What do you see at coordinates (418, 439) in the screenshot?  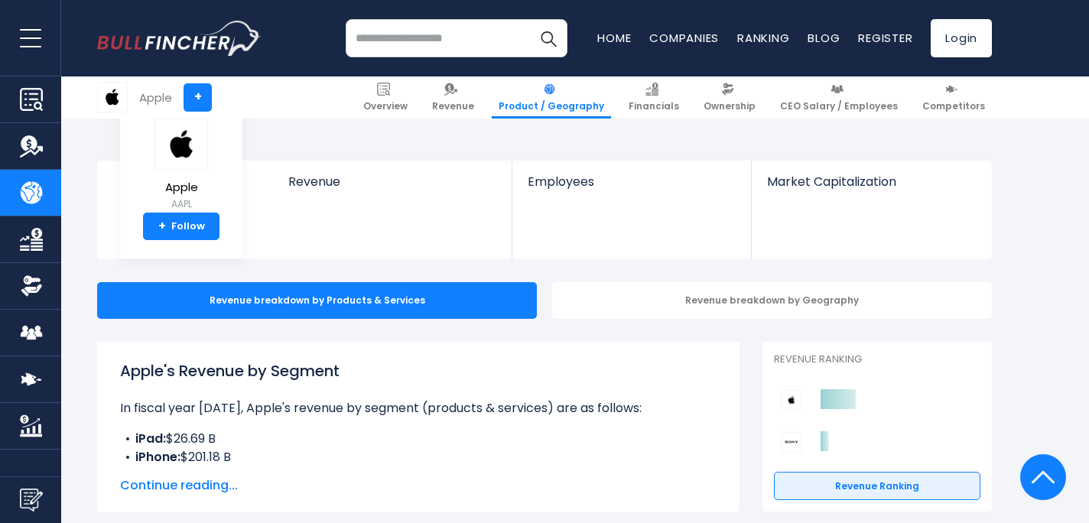 I see `li: $26.69 B` at bounding box center [418, 439].